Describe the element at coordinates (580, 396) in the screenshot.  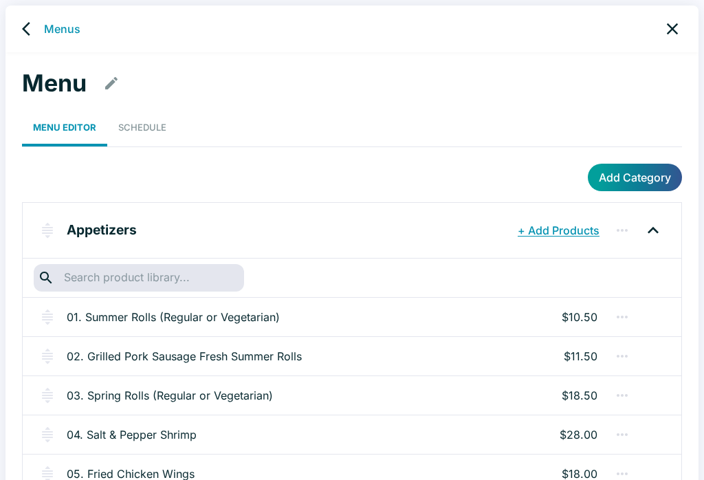
I see `p: $18.50` at that location.